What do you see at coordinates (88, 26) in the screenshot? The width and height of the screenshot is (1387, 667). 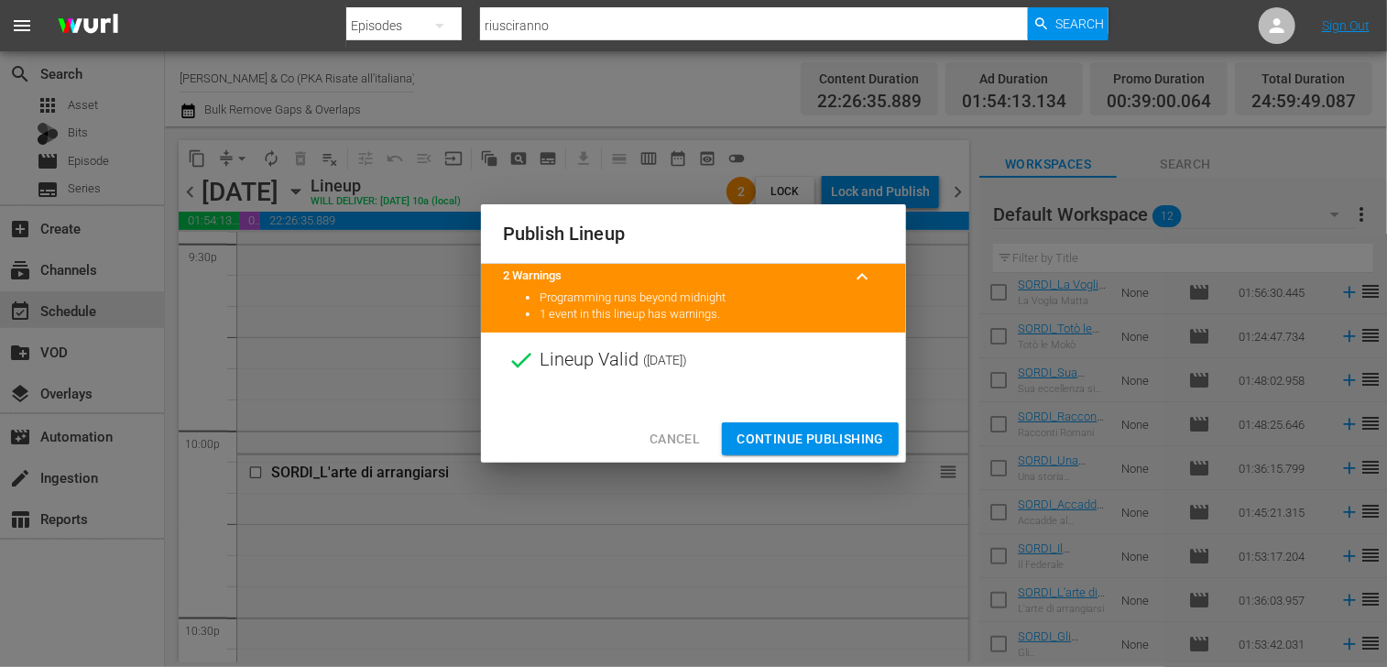 I see `img: ans4CAIJ8jUAAAAAAAAAAAAAAAAAAAAAAAAgQb4GAAAAAAAAAAAAAAAAAAAAAAAAJMjXAAAAAAAAAAAAAAAAAAAAAAAAgAT5G...` at bounding box center [88, 26].